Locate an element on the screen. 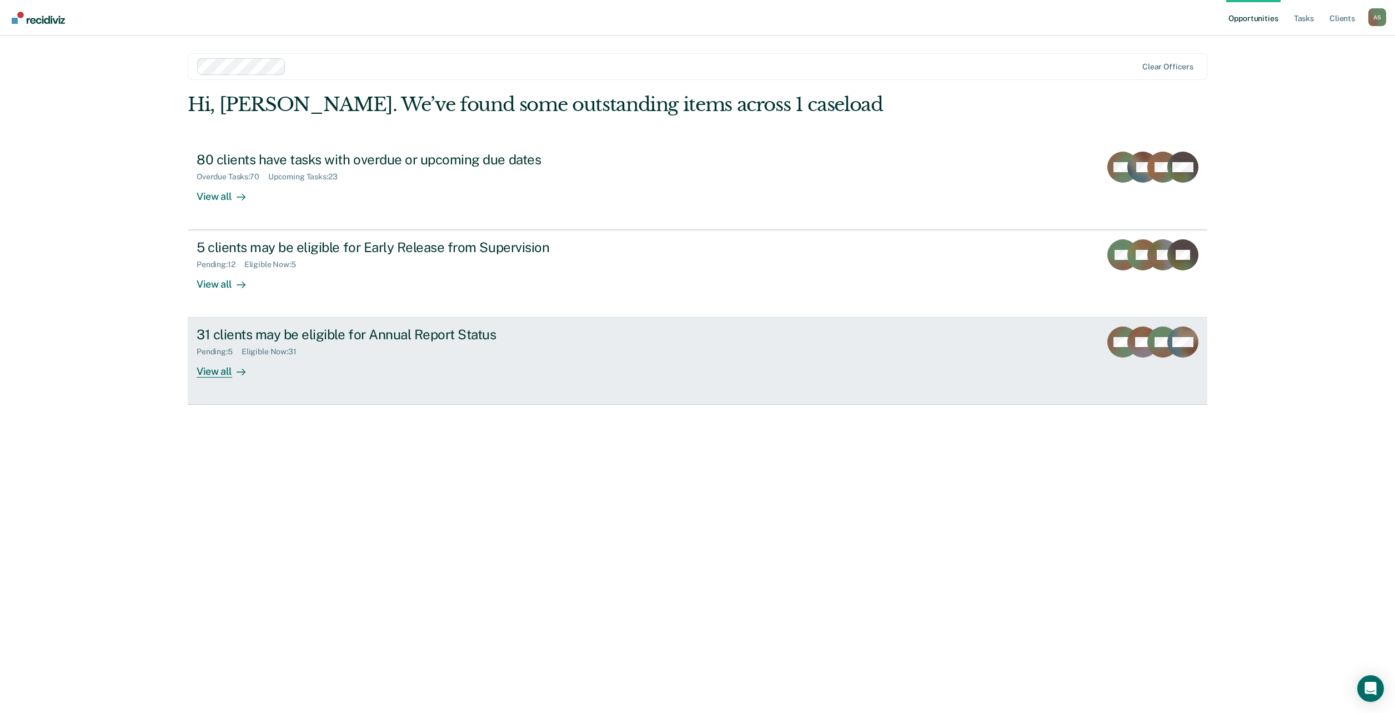  div: Pending : 5 is located at coordinates (219, 351).